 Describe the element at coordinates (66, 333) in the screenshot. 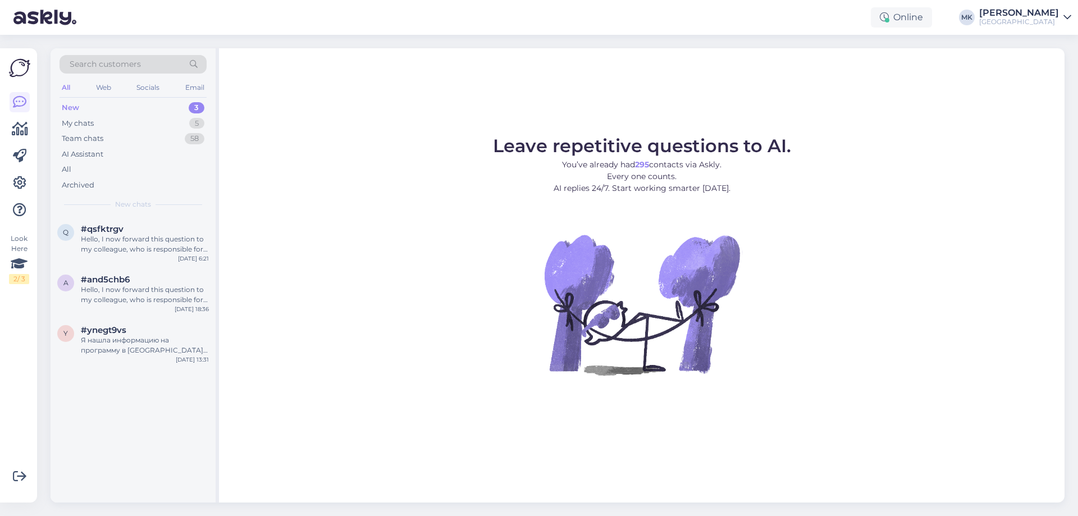

I see `span: y` at that location.